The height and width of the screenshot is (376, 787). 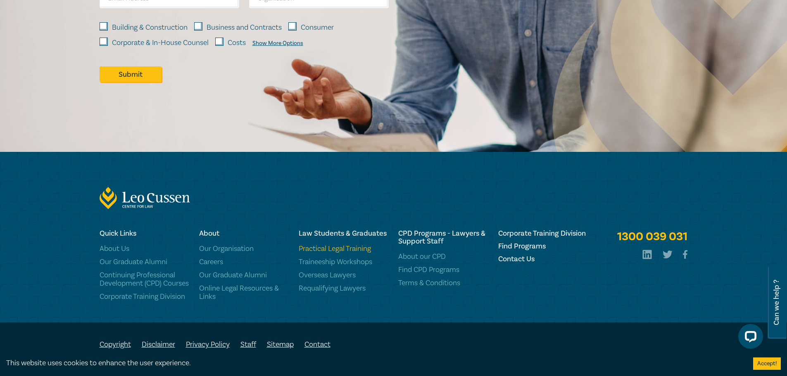 I want to click on a: Careers, so click(x=244, y=262).